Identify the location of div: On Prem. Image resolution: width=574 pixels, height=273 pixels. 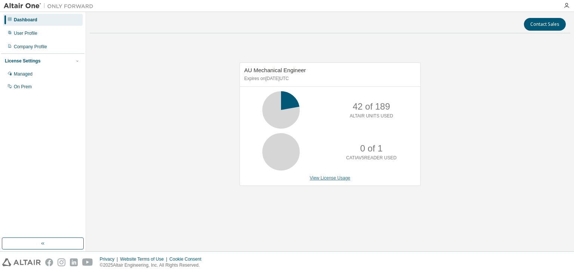
(23, 87).